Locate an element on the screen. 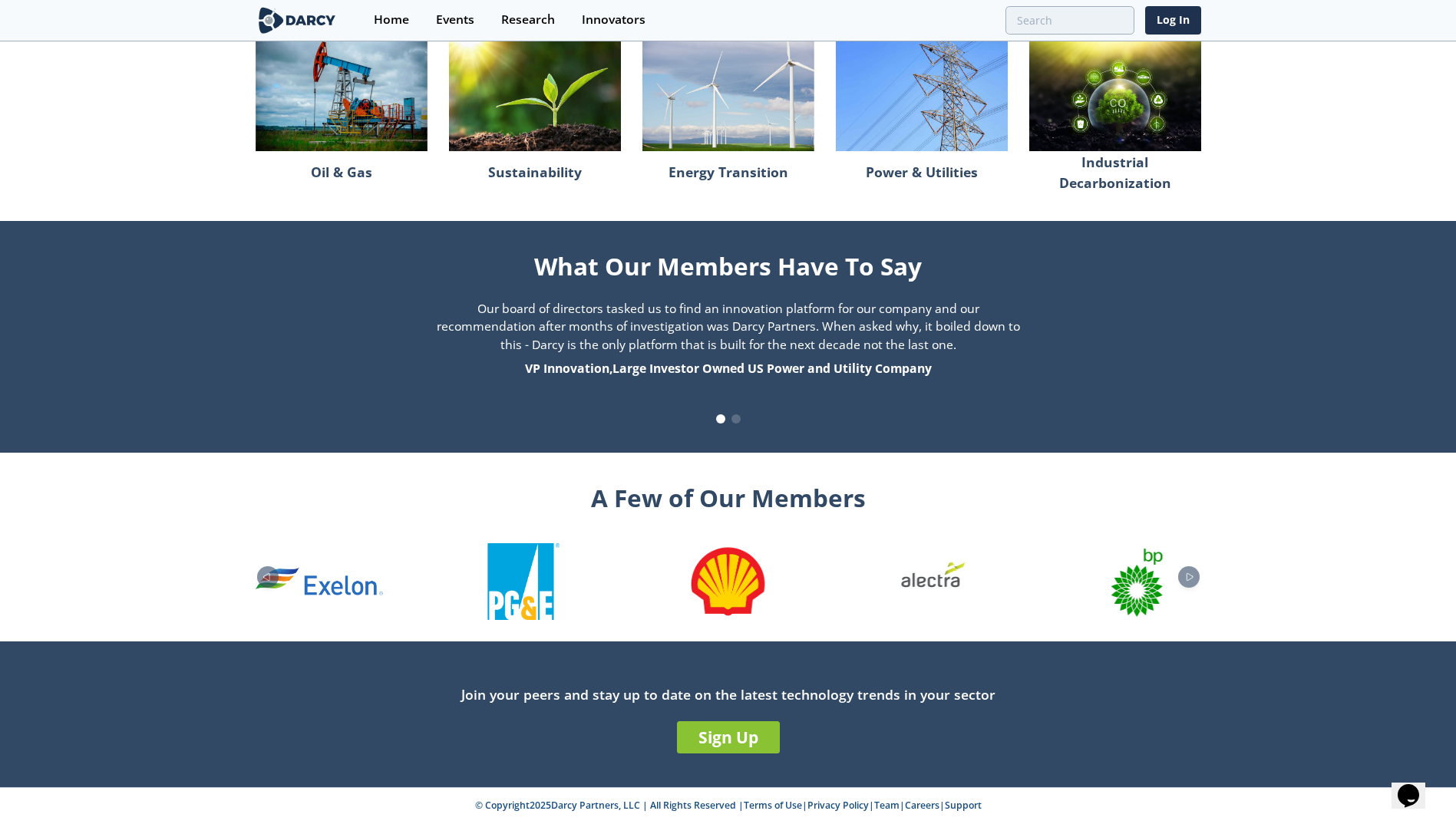 The image size is (1456, 824). img: sustainability-770903ad21d5b8021506027e77cf2c8d.jpg is located at coordinates (535, 93).